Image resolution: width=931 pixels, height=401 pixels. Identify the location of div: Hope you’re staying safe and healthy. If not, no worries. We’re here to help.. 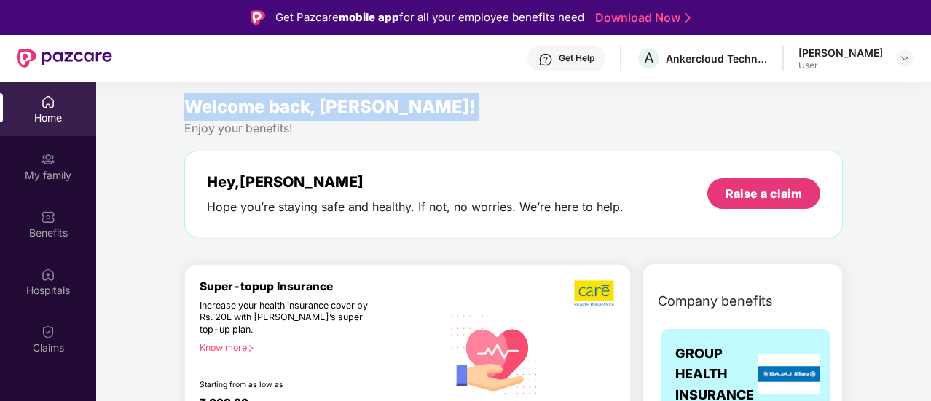
(415, 207).